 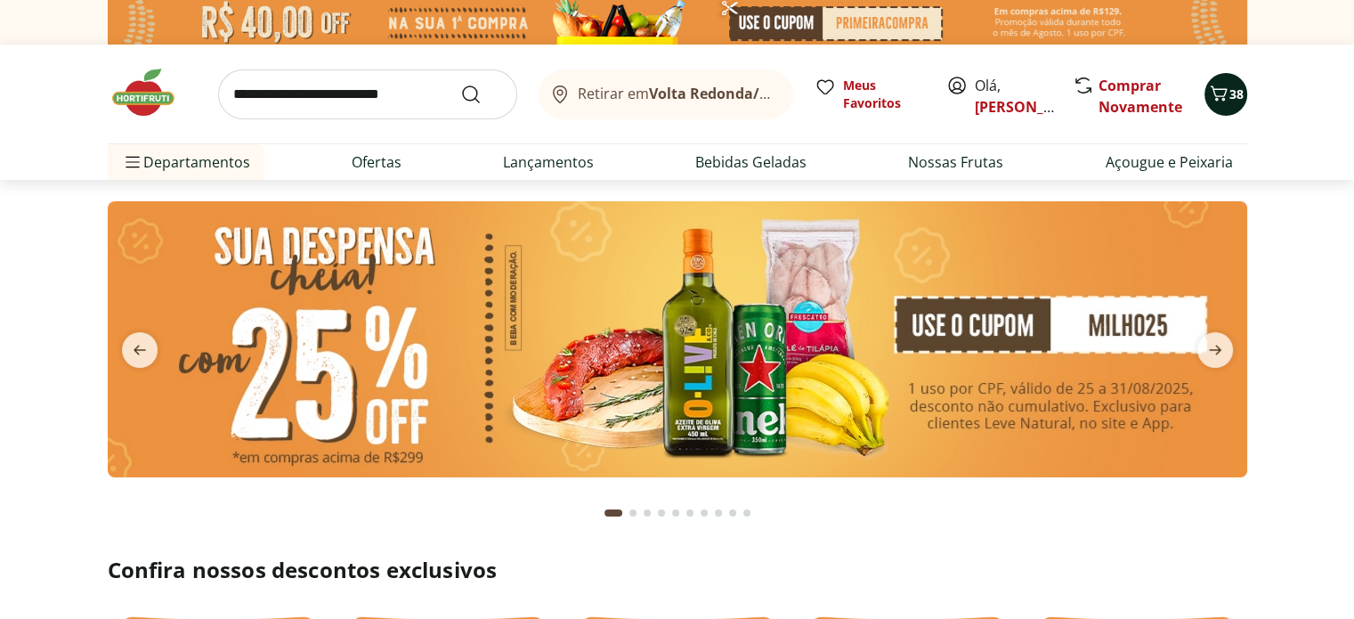 What do you see at coordinates (647, 513) in the screenshot?
I see `button: Go to page 3 from fs-carousel` at bounding box center [647, 513].